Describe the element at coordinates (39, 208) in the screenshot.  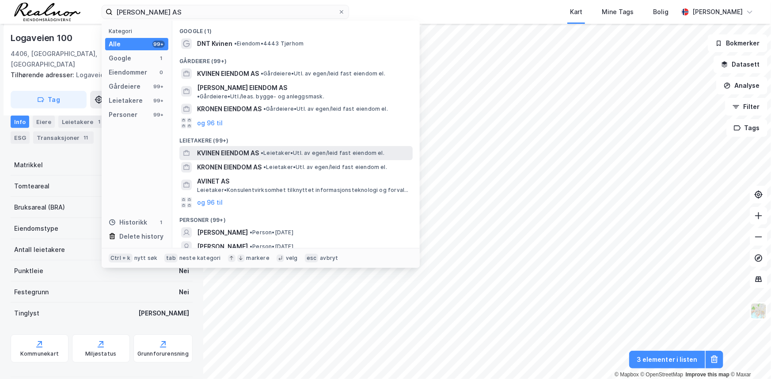
I see `div: Bruksareal (BRA)` at that location.